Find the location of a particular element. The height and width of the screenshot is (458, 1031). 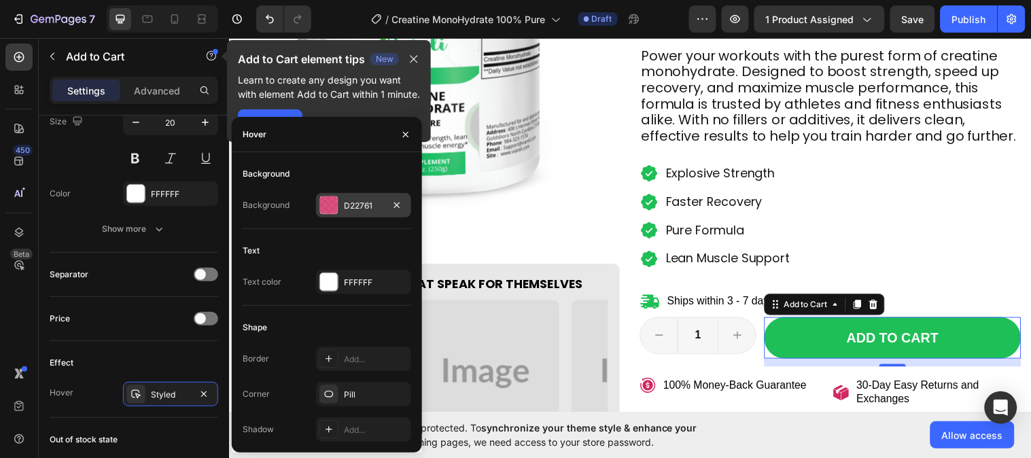

button: Publish is located at coordinates (969, 19).